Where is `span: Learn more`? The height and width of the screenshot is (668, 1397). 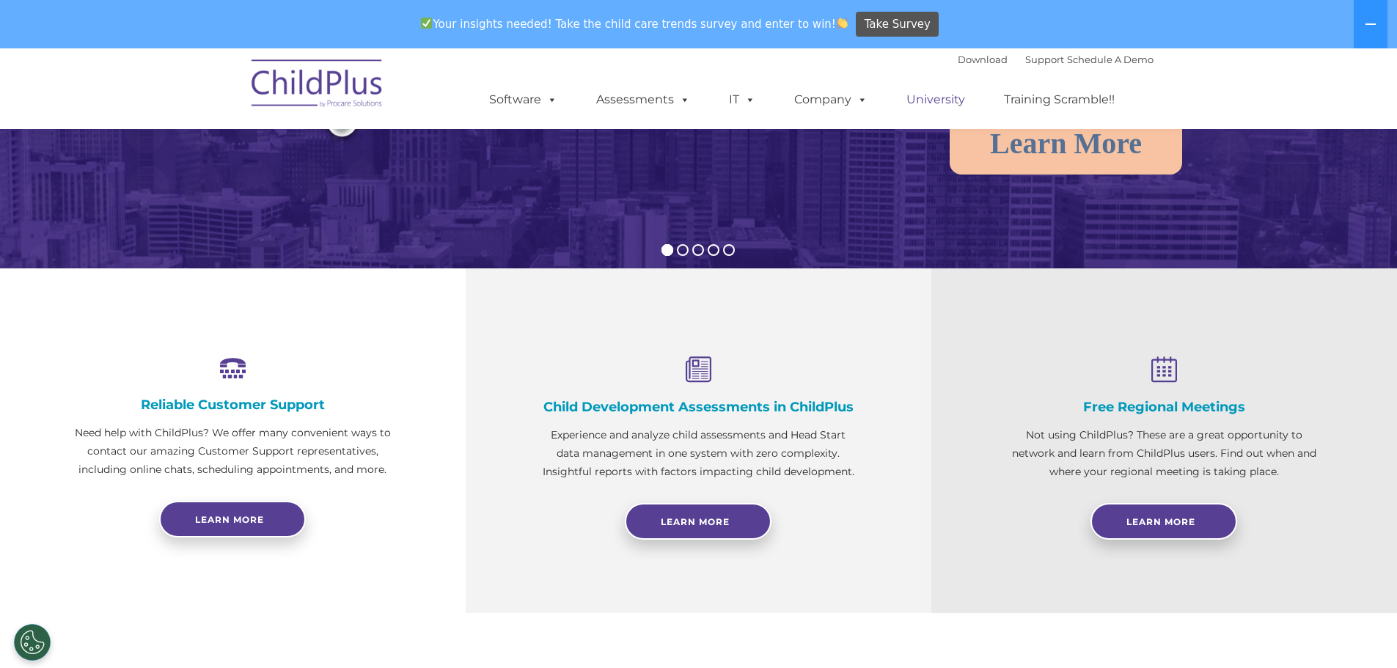 span: Learn more is located at coordinates (230, 519).